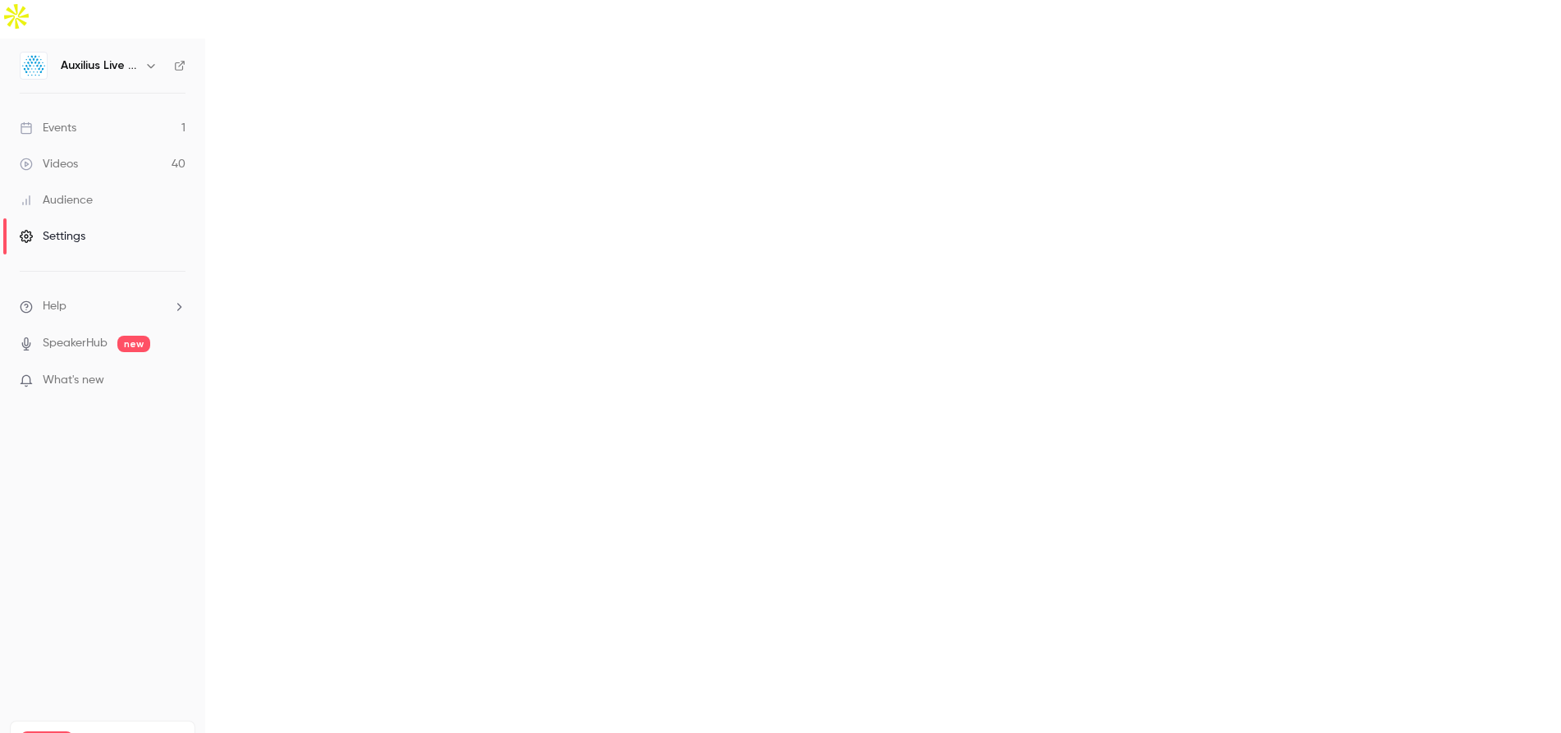 This screenshot has height=733, width=1561. Describe the element at coordinates (103, 306) in the screenshot. I see `li: help-dropdown-opener` at that location.